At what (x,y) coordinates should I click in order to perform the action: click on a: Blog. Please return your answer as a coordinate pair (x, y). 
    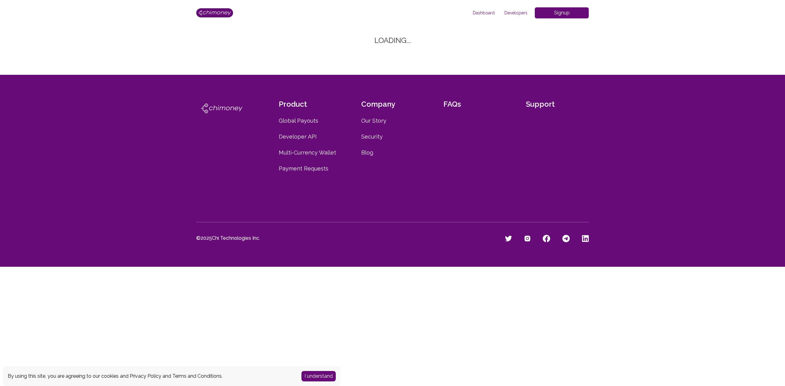
    Looking at the image, I should click on (392, 153).